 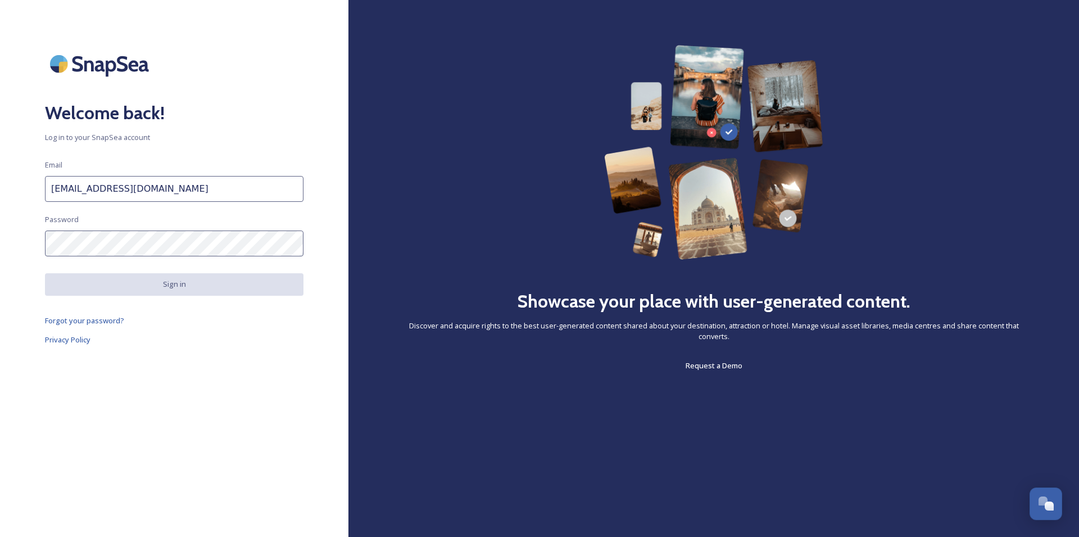 What do you see at coordinates (714, 365) in the screenshot?
I see `a: Request a Demo` at bounding box center [714, 365].